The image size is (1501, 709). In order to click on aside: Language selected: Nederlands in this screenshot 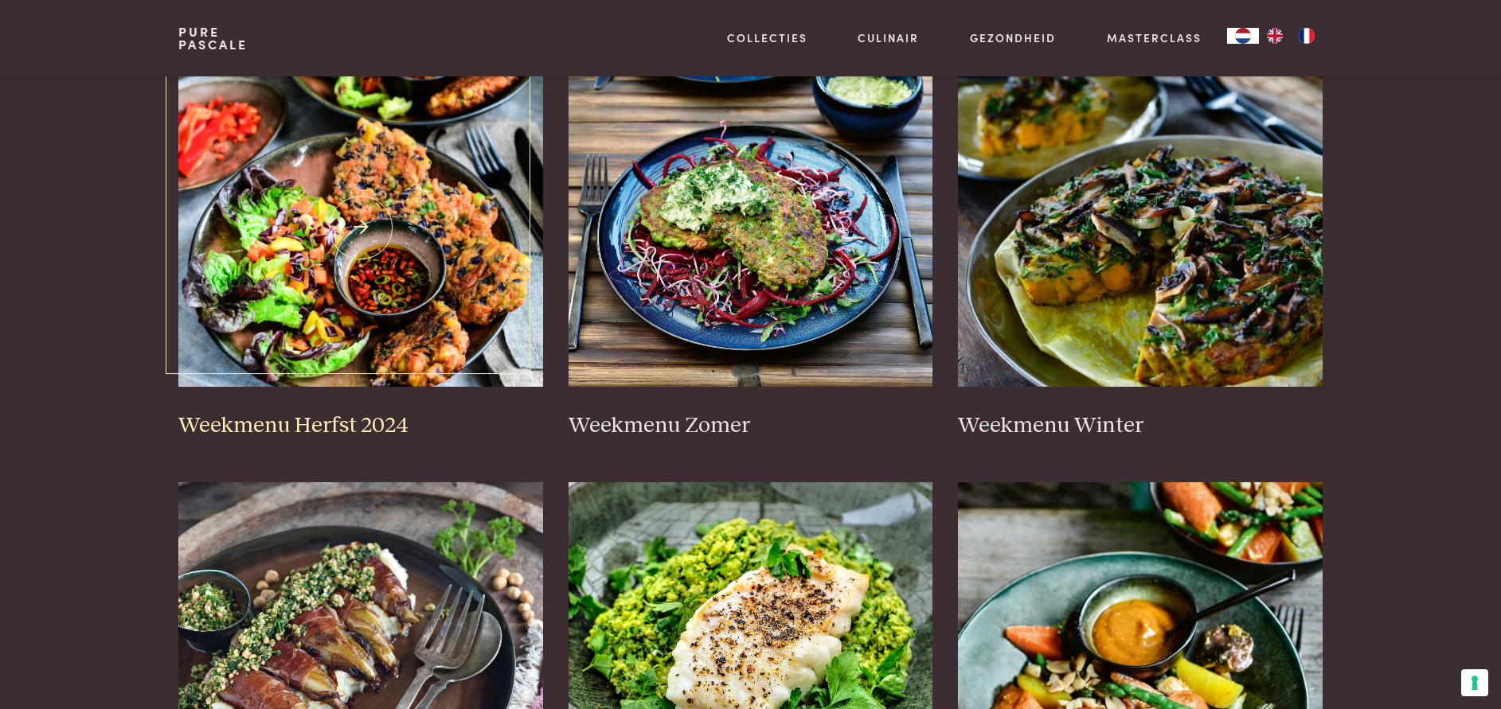, I will do `click(1274, 36)`.